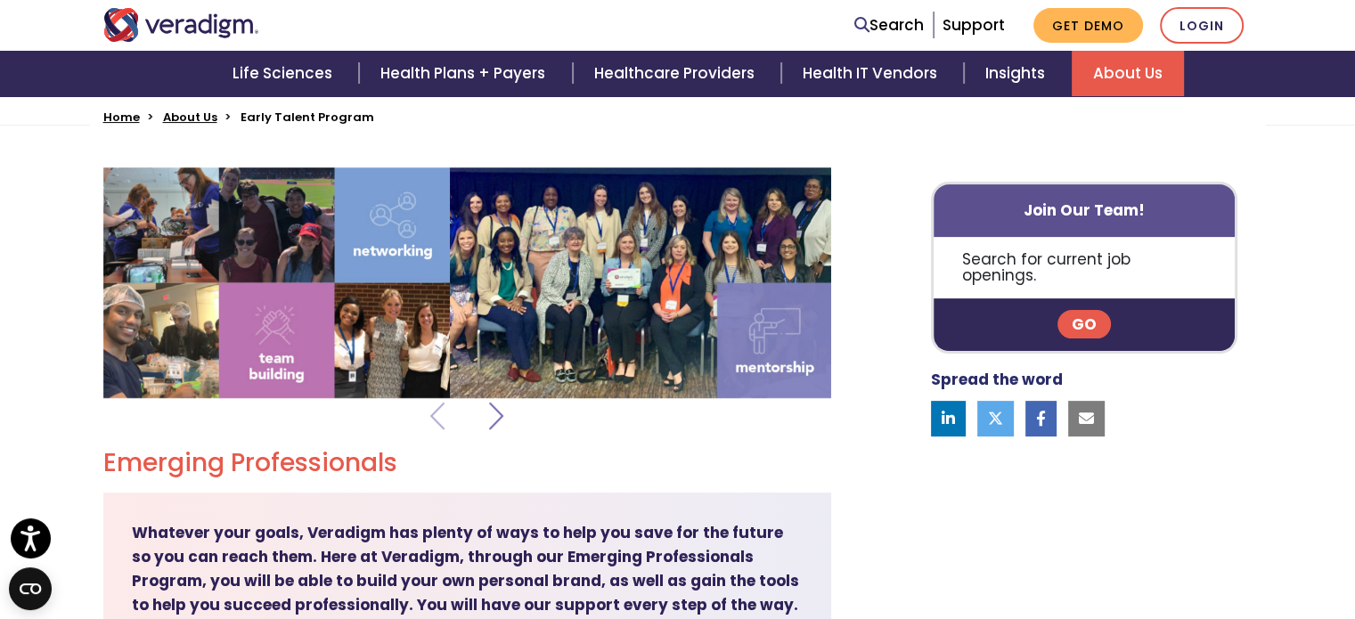  Describe the element at coordinates (465, 569) in the screenshot. I see `strong: Whatever your goals, Veradigm has plenty of ways to help you save for the future so you can reach...` at that location.